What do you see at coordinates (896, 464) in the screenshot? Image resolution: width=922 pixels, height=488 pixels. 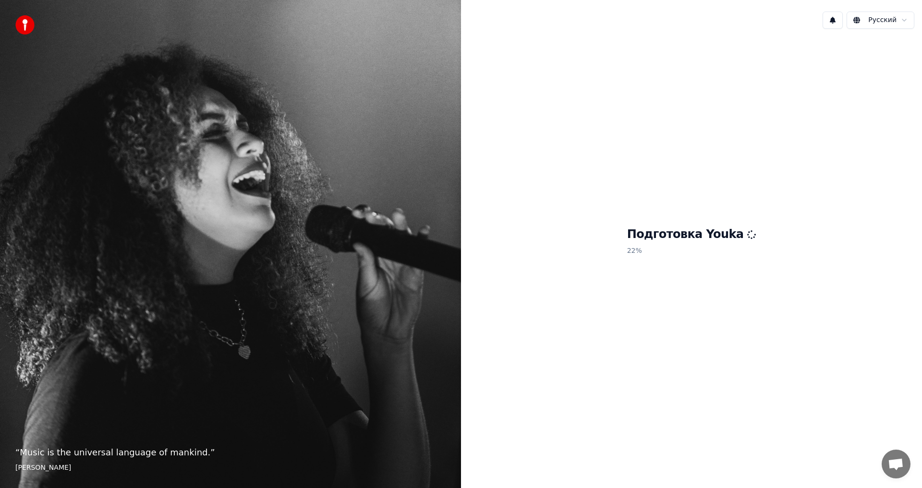 I see `div: Открытый чат` at bounding box center [896, 464].